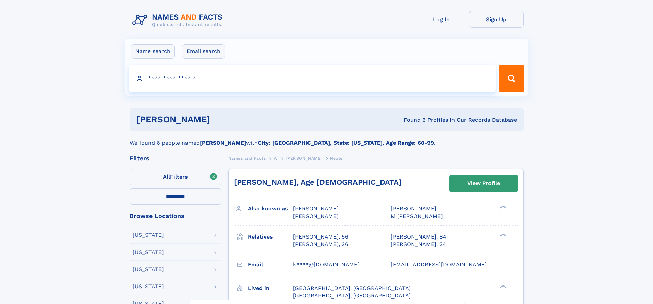 This screenshot has width=653, height=304. Describe the element at coordinates (336, 158) in the screenshot. I see `span: Neale` at that location.